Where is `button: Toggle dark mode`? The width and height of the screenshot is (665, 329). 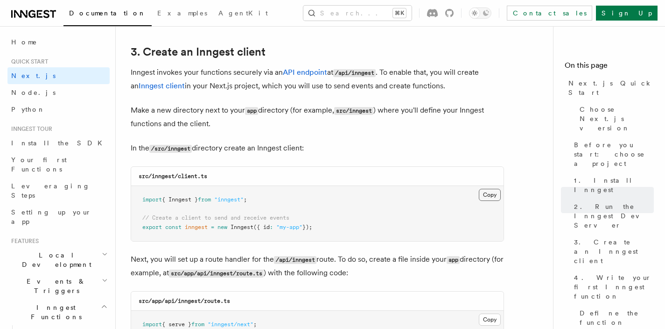
button: Toggle dark mode is located at coordinates (480, 13).